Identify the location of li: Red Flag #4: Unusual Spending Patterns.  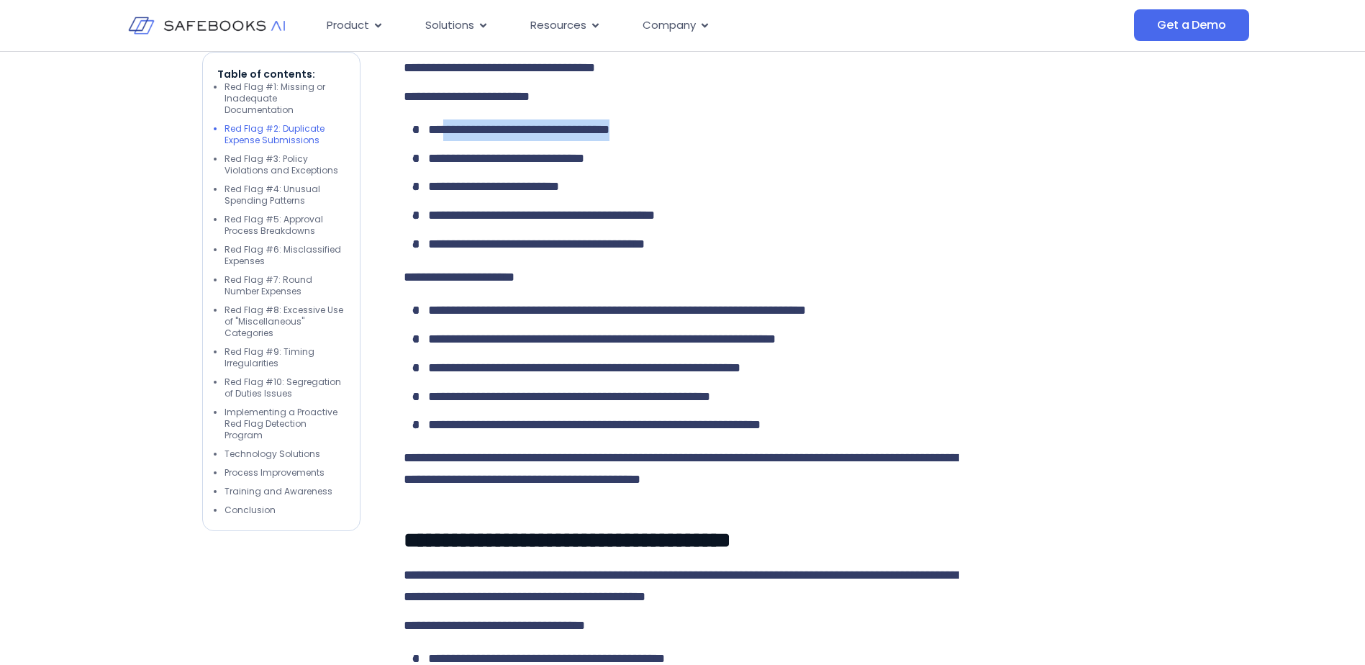
(285, 195).